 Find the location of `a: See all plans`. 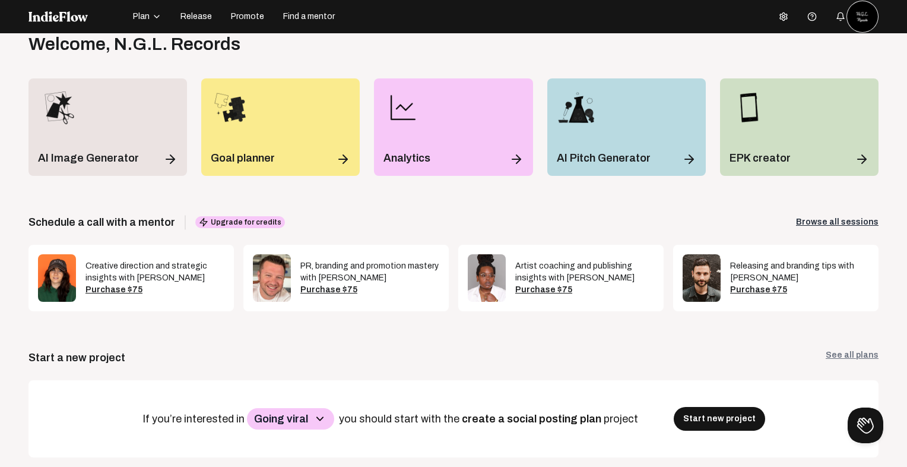

a: See all plans is located at coordinates (852, 357).